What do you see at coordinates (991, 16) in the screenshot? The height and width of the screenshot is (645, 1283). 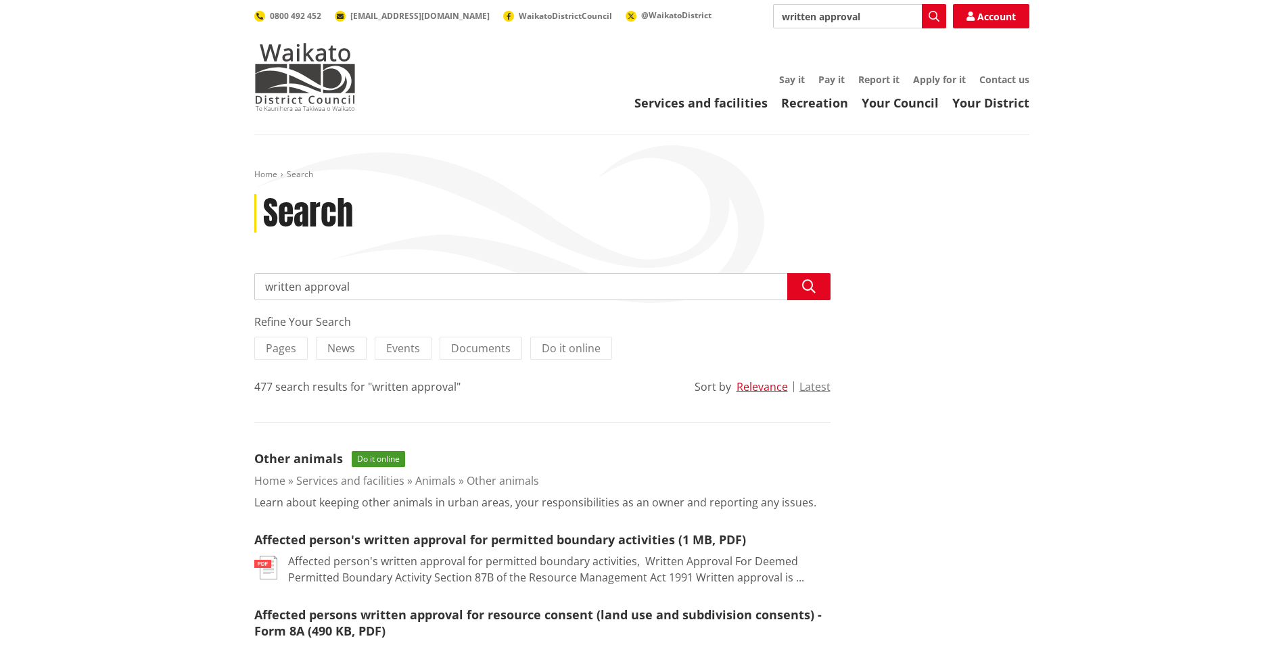 I see `a: Account` at bounding box center [991, 16].